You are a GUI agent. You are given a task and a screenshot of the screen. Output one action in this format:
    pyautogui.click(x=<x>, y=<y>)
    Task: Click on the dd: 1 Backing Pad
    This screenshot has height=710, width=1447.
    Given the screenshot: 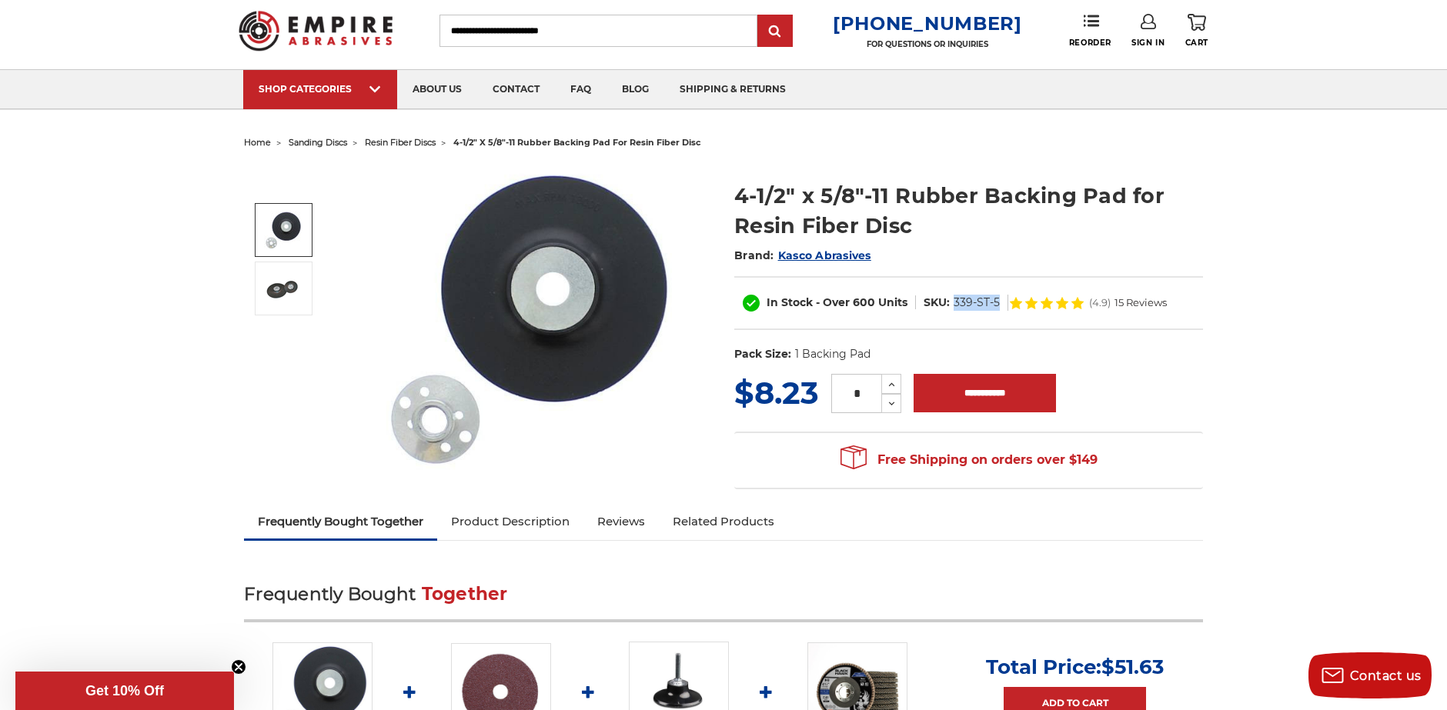 What is the action you would take?
    pyautogui.click(x=833, y=354)
    